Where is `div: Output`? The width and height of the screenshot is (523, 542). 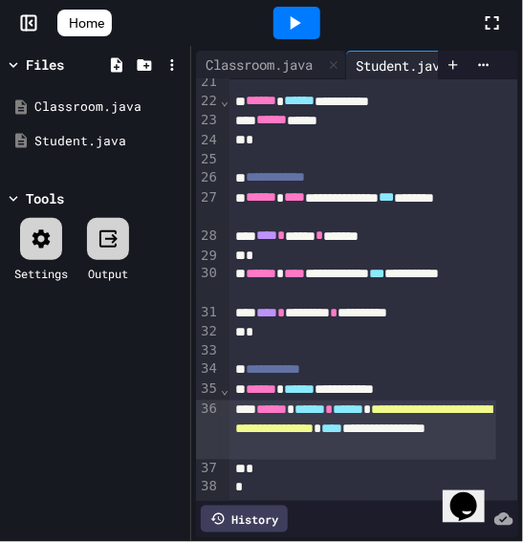
div: Output is located at coordinates (108, 273).